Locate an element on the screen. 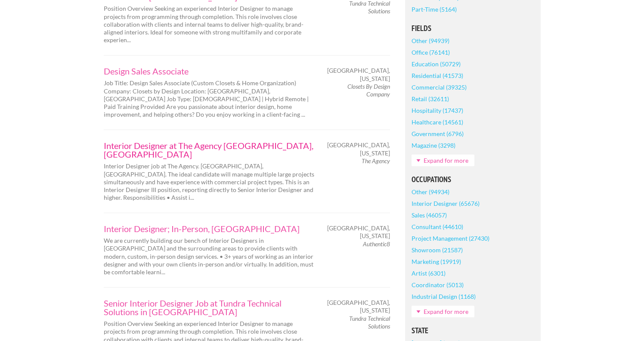 This screenshot has height=341, width=644. a: Showroom (21587) is located at coordinates (437, 250).